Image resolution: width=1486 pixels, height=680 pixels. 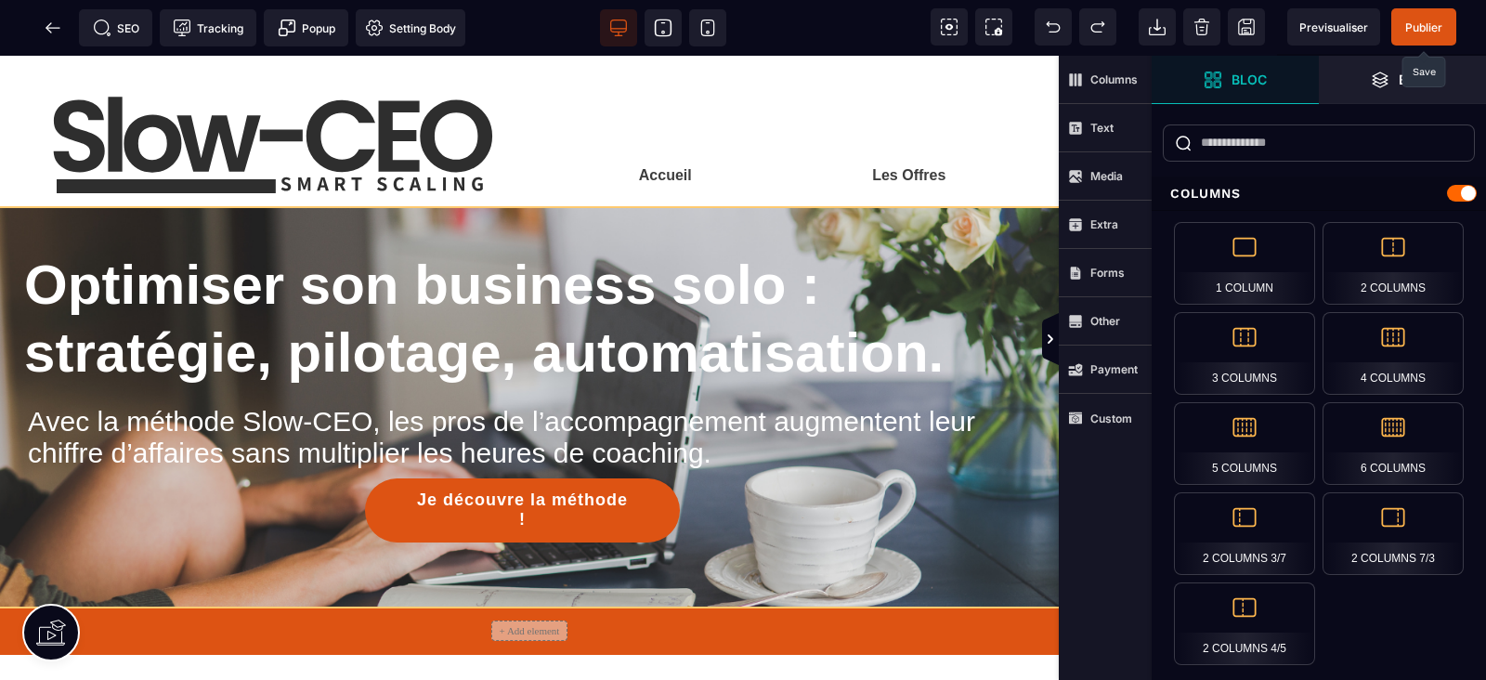 I want to click on button: Je découvre la méthode !, so click(x=522, y=454).